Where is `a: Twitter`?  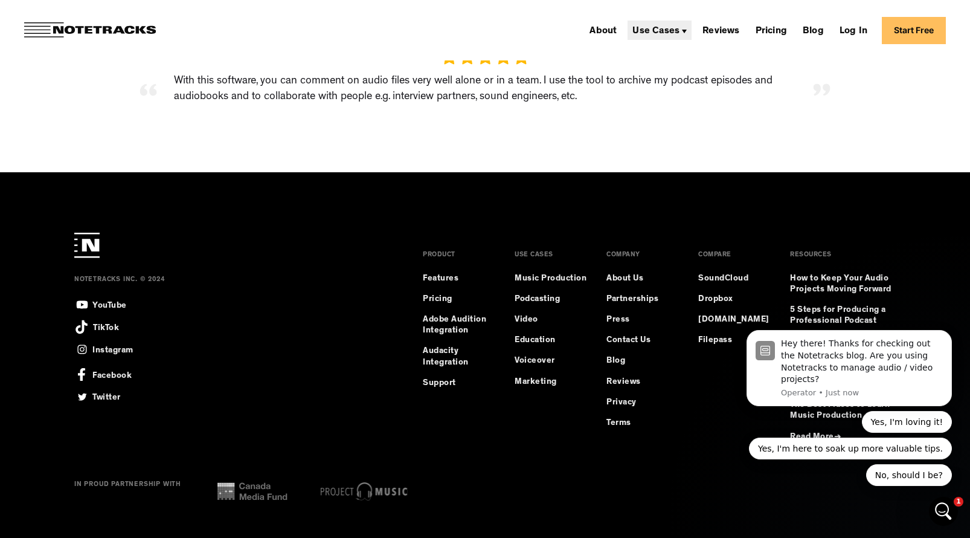
a: Twitter is located at coordinates (97, 396).